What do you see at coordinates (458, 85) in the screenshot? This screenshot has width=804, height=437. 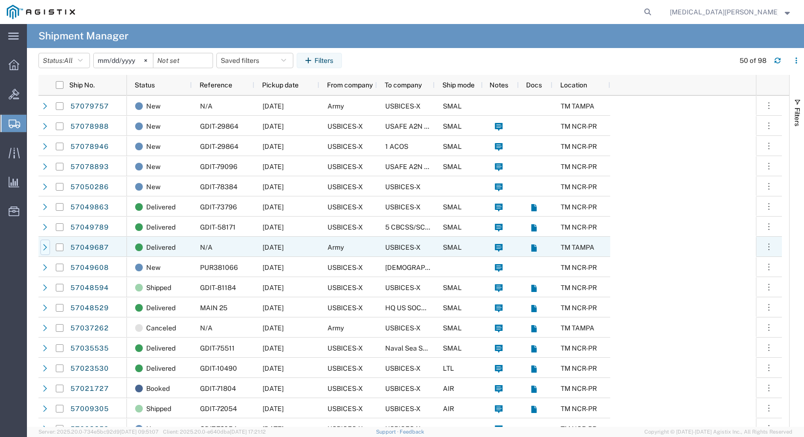 I see `span: Ship mode` at bounding box center [458, 85].